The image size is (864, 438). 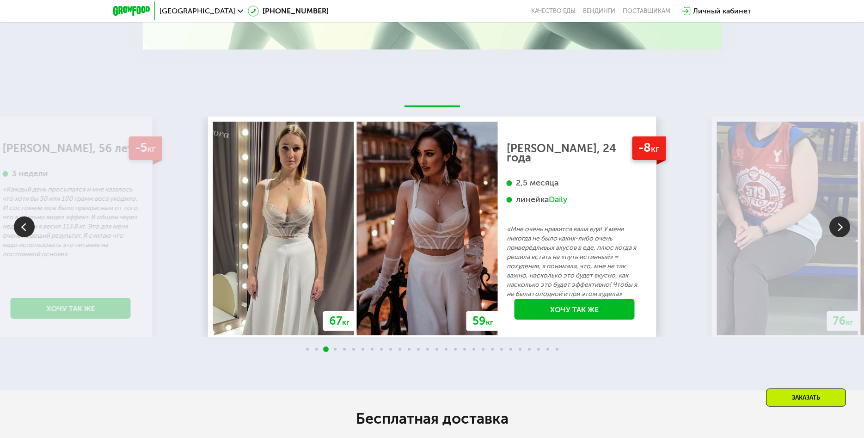 What do you see at coordinates (574, 262) in the screenshot?
I see `p: «Мне очень нравится ваша еда! У меня никогда не было каких-либо очень привередливых вкусов в еде,...` at bounding box center [574, 262].